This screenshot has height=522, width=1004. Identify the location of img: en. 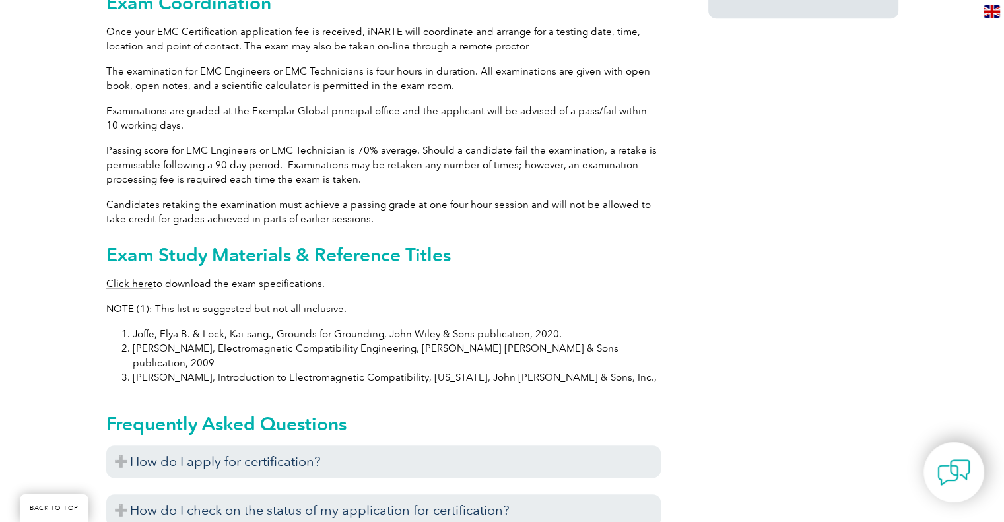
(991, 11).